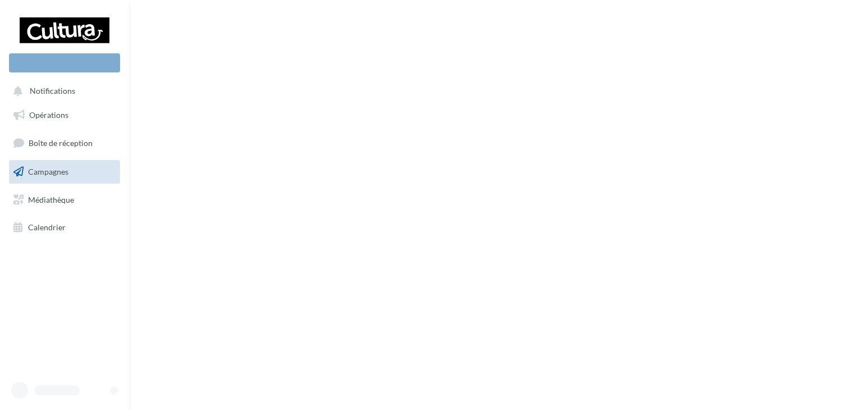 This screenshot has height=410, width=862. What do you see at coordinates (49, 114) in the screenshot?
I see `span: Opérations` at bounding box center [49, 114].